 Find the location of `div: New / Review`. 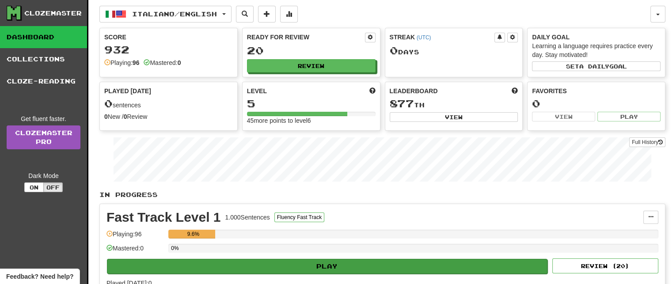

div: New / Review is located at coordinates (168, 117).